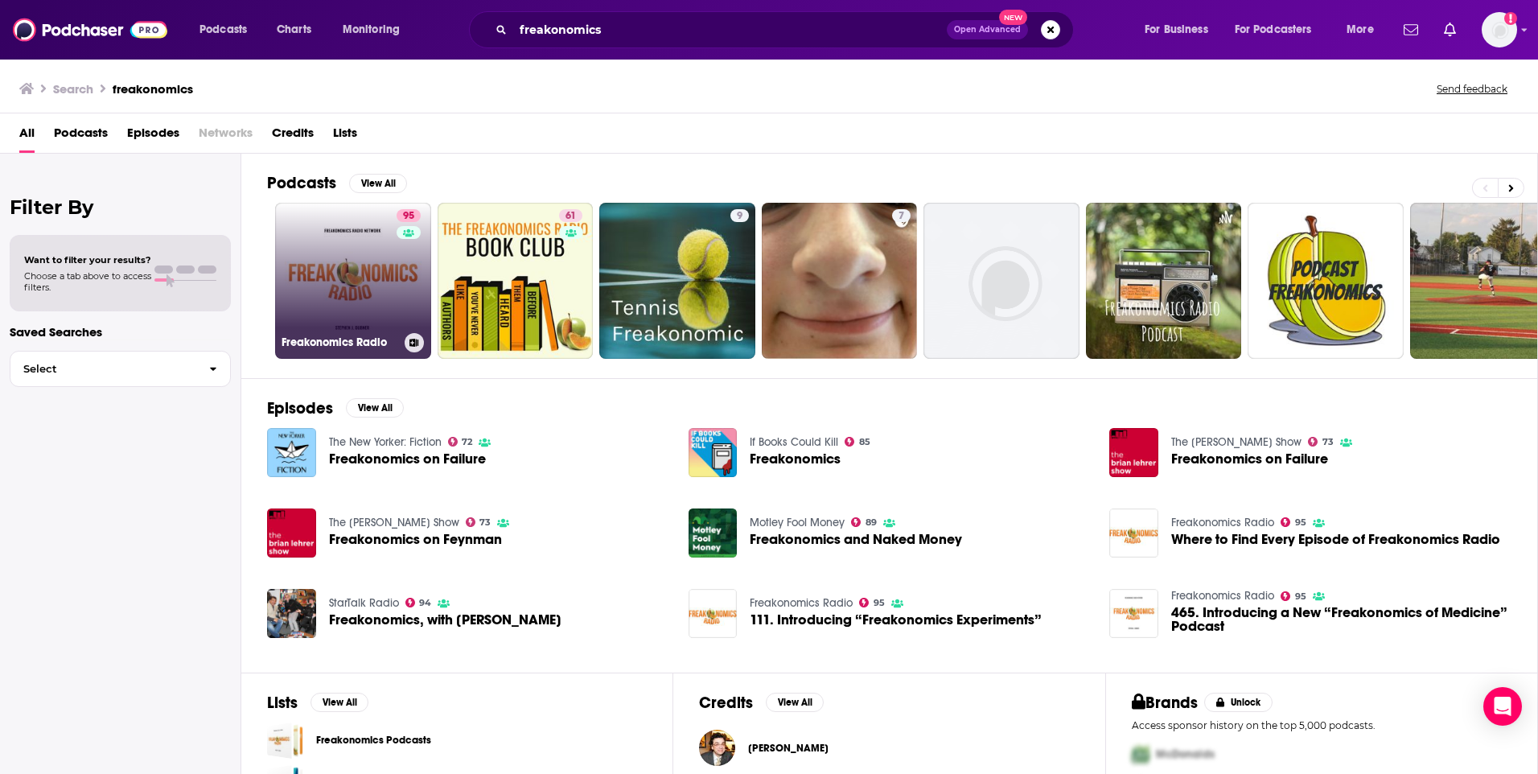 Image resolution: width=1538 pixels, height=774 pixels. Describe the element at coordinates (1176, 30) in the screenshot. I see `span: For Business` at that location.